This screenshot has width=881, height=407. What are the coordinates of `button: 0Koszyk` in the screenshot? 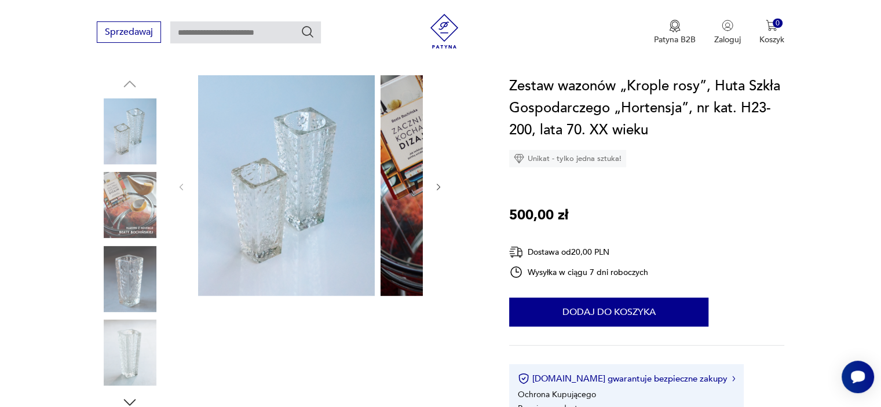 It's located at (772, 32).